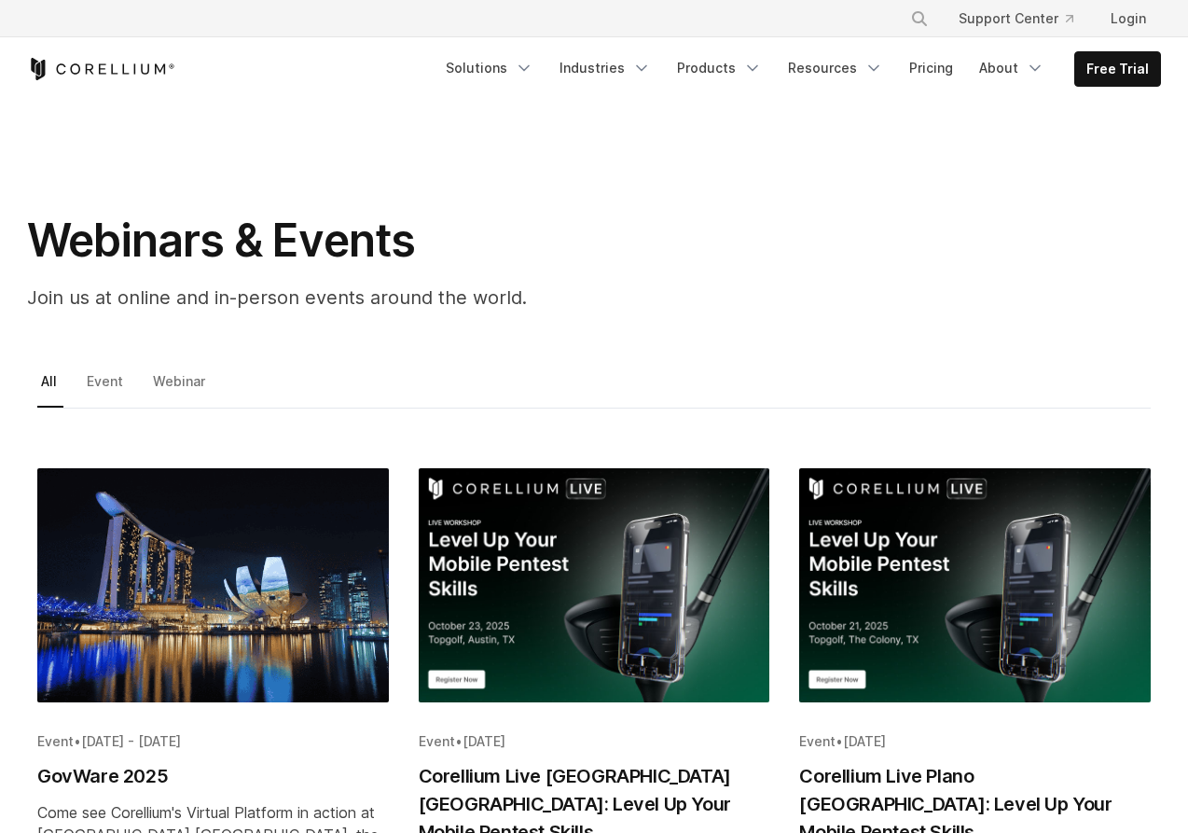 This screenshot has width=1188, height=833. I want to click on img: Corellium Live Austin TX: Level Up Your Mobile Pentest Skills, so click(594, 585).